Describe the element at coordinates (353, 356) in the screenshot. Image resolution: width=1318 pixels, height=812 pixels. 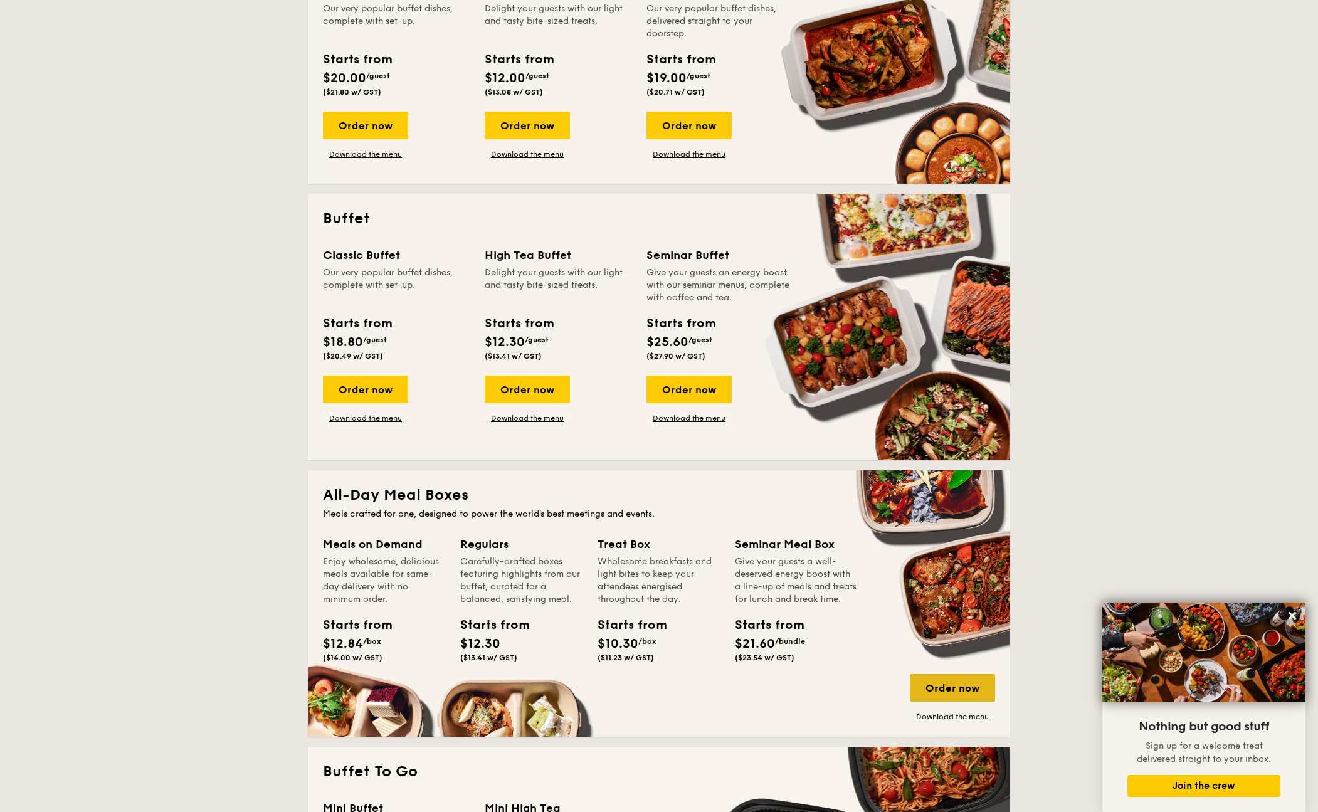
I see `span: ($20.49 w/ GST)` at that location.